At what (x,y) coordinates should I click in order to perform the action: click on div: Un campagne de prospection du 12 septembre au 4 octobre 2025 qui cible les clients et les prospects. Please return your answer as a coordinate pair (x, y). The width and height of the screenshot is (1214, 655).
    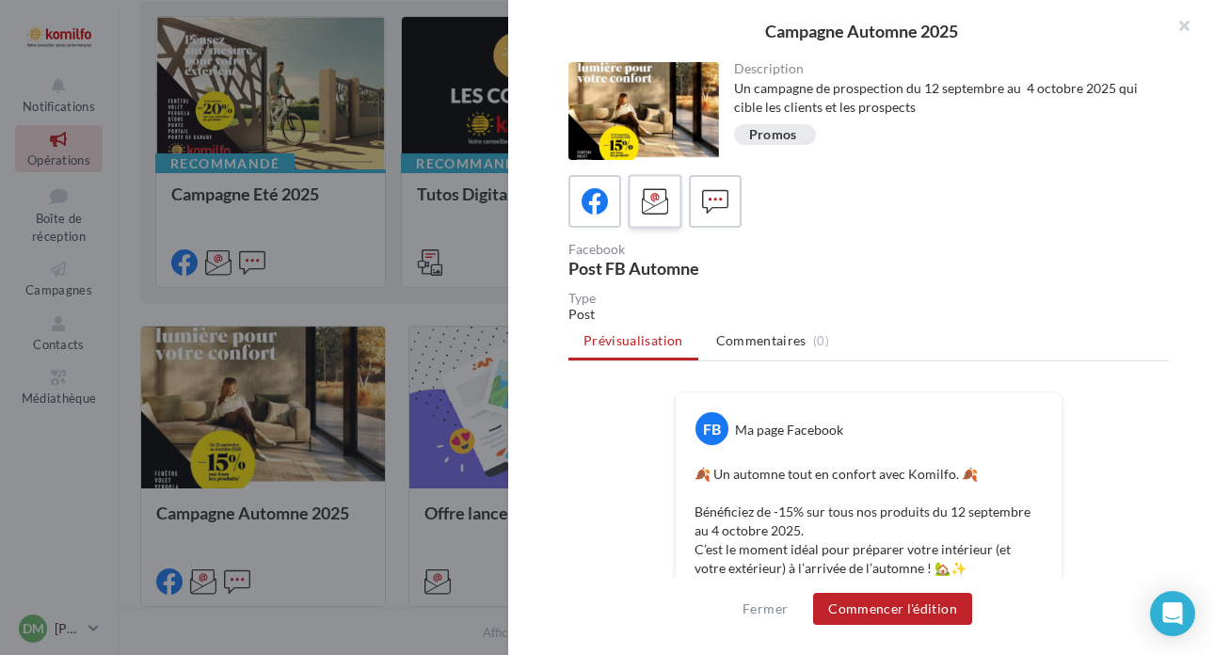
    Looking at the image, I should click on (944, 98).